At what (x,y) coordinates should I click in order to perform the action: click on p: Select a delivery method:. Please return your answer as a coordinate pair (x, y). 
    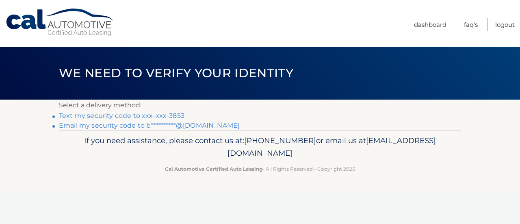
    Looking at the image, I should click on (260, 105).